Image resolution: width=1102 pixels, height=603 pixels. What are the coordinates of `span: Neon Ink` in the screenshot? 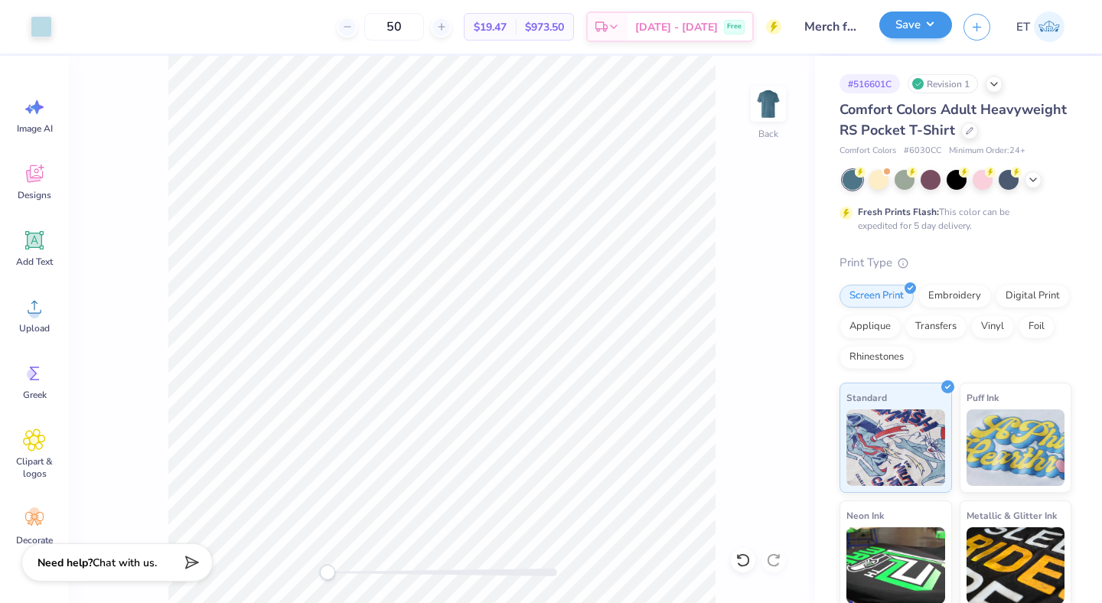 It's located at (864, 515).